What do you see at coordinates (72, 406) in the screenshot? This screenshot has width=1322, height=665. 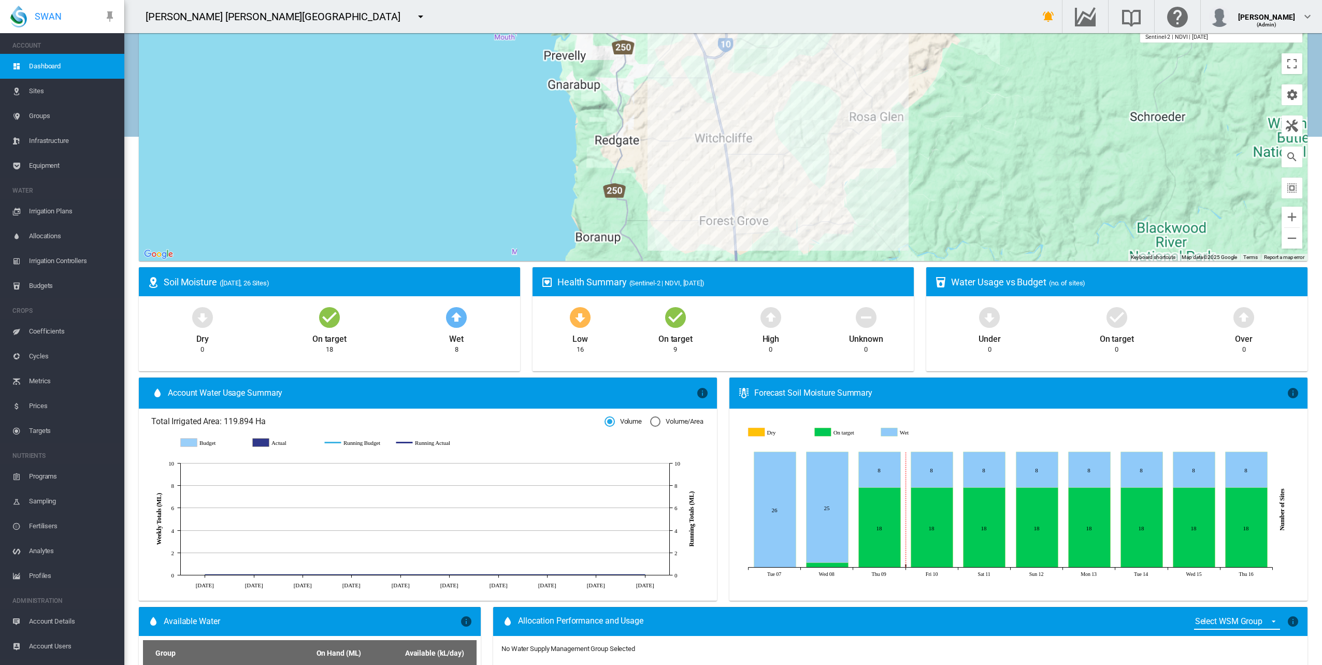 I see `span: Prices` at bounding box center [72, 406].